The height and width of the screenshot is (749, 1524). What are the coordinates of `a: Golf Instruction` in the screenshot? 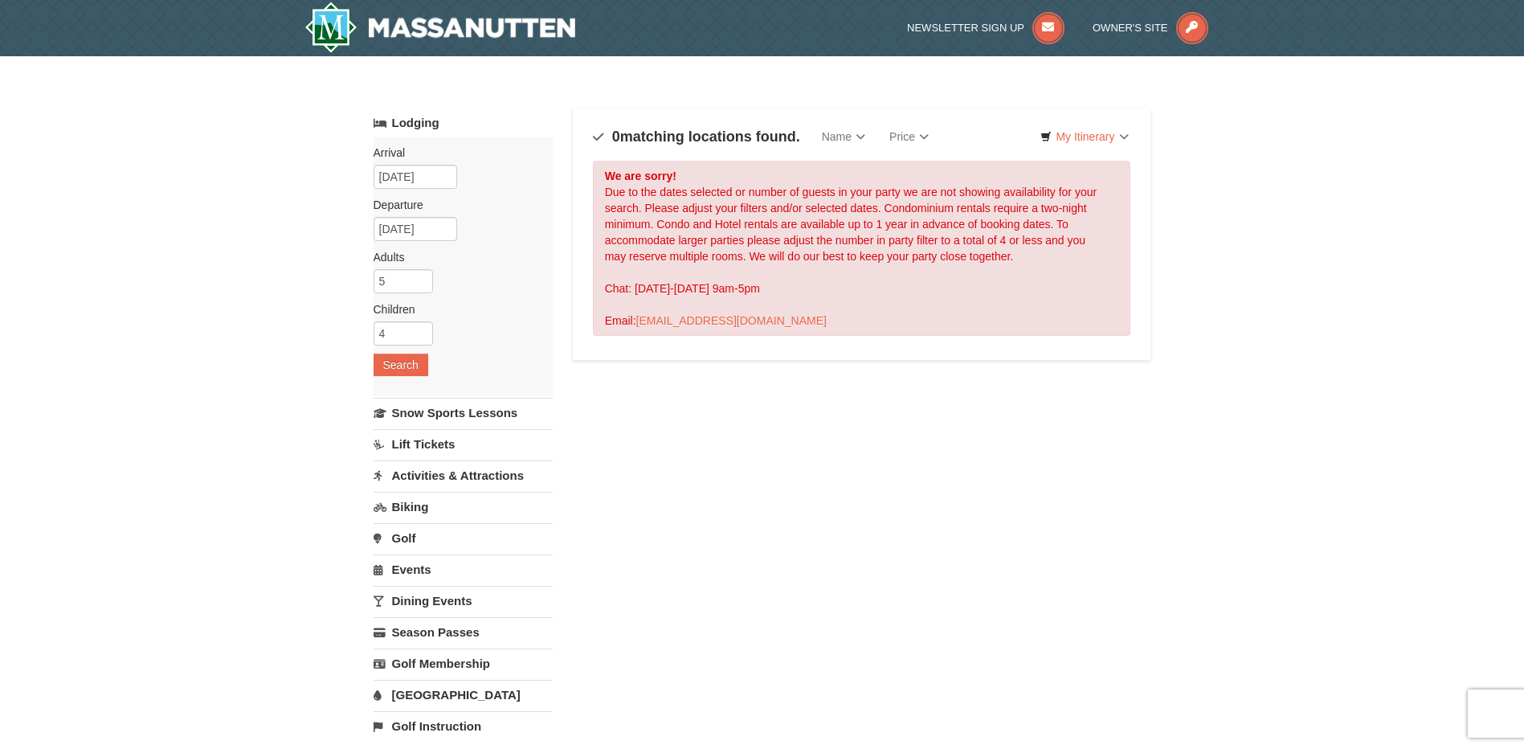 It's located at (463, 726).